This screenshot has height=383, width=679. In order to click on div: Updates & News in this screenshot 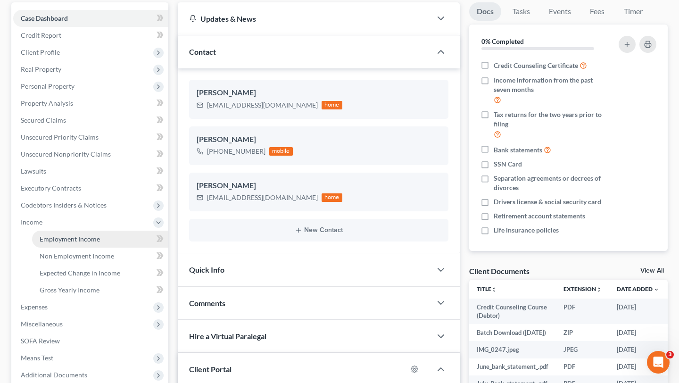, I will do `click(305, 18)`.